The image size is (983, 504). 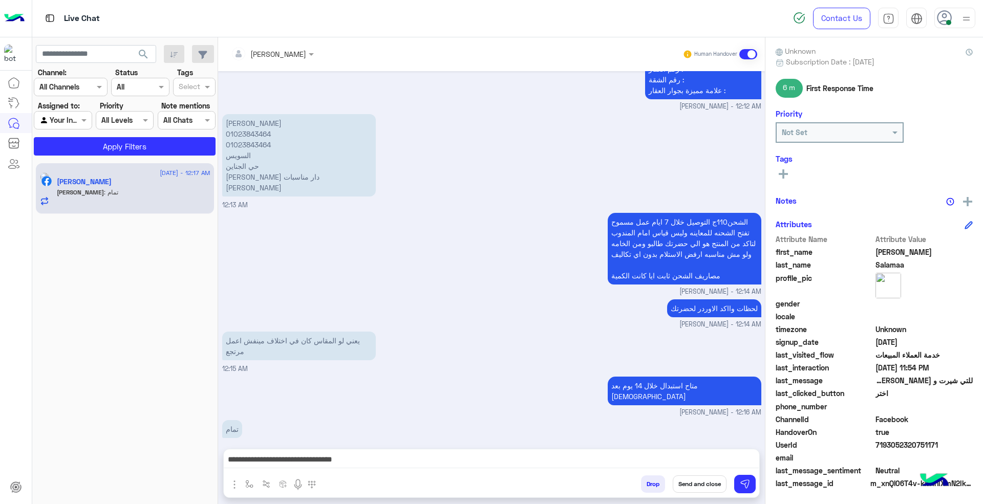 What do you see at coordinates (824, 304) in the screenshot?
I see `span: gender` at bounding box center [824, 304].